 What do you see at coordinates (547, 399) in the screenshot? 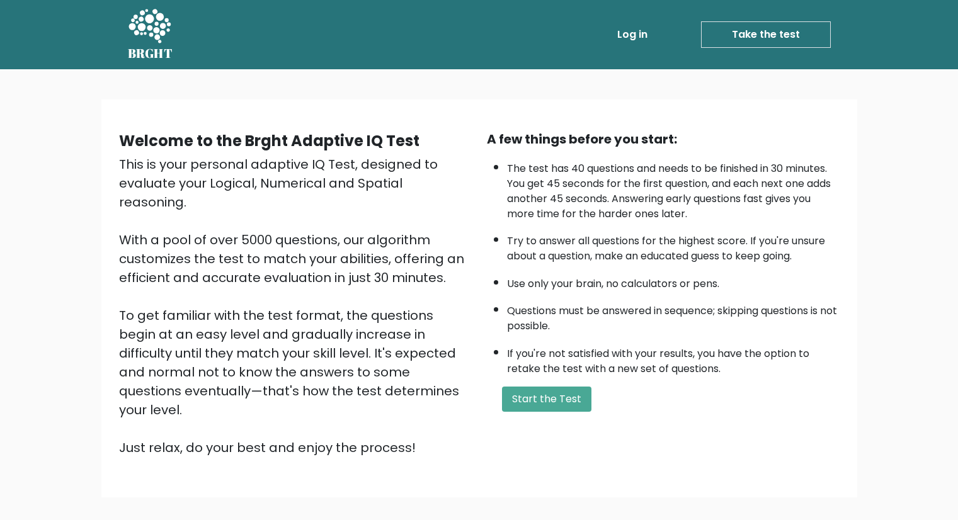
I see `button: Start the Test` at bounding box center [547, 399].